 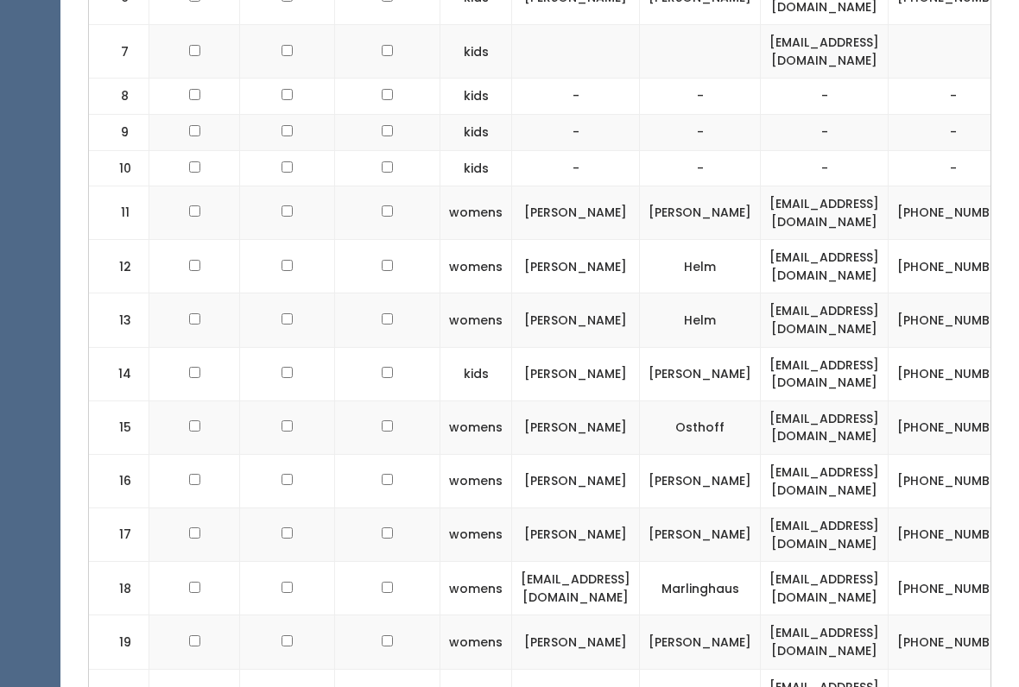 I want to click on td: Osthoff, so click(x=700, y=427).